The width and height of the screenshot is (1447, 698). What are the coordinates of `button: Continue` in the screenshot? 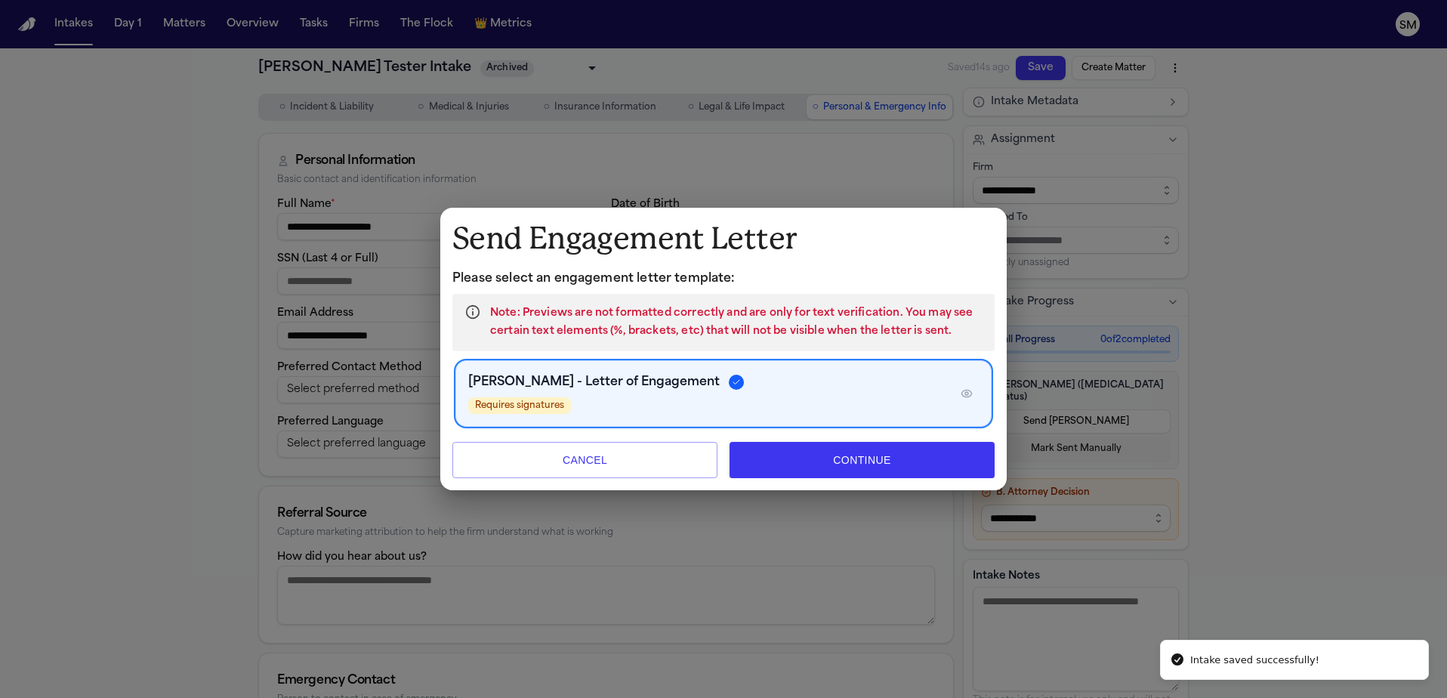 It's located at (862, 460).